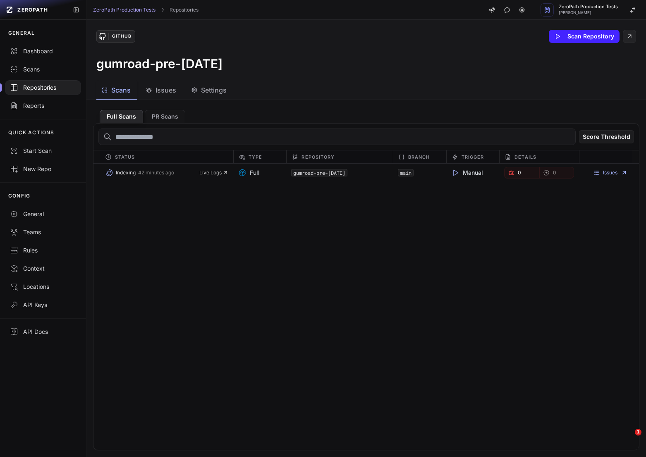 The image size is (646, 457). Describe the element at coordinates (584, 36) in the screenshot. I see `button: Scan Repository` at that location.